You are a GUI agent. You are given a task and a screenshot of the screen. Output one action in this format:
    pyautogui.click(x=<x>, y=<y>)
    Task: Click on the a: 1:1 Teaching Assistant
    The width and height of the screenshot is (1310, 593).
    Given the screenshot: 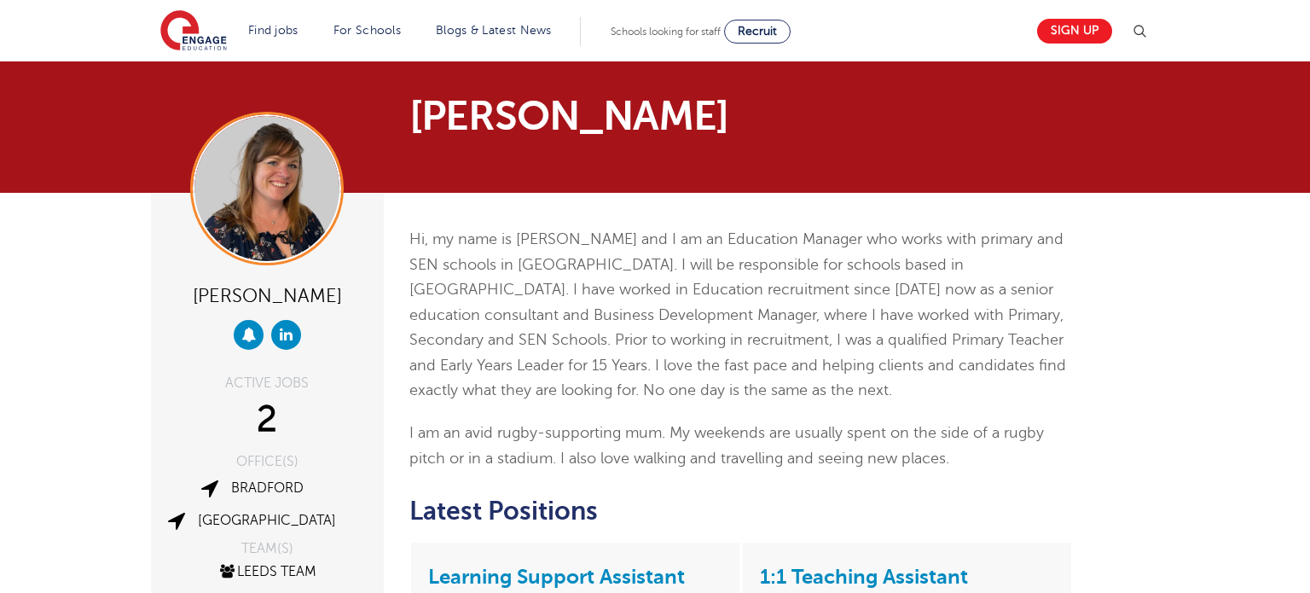 What is the action you would take?
    pyautogui.click(x=864, y=577)
    